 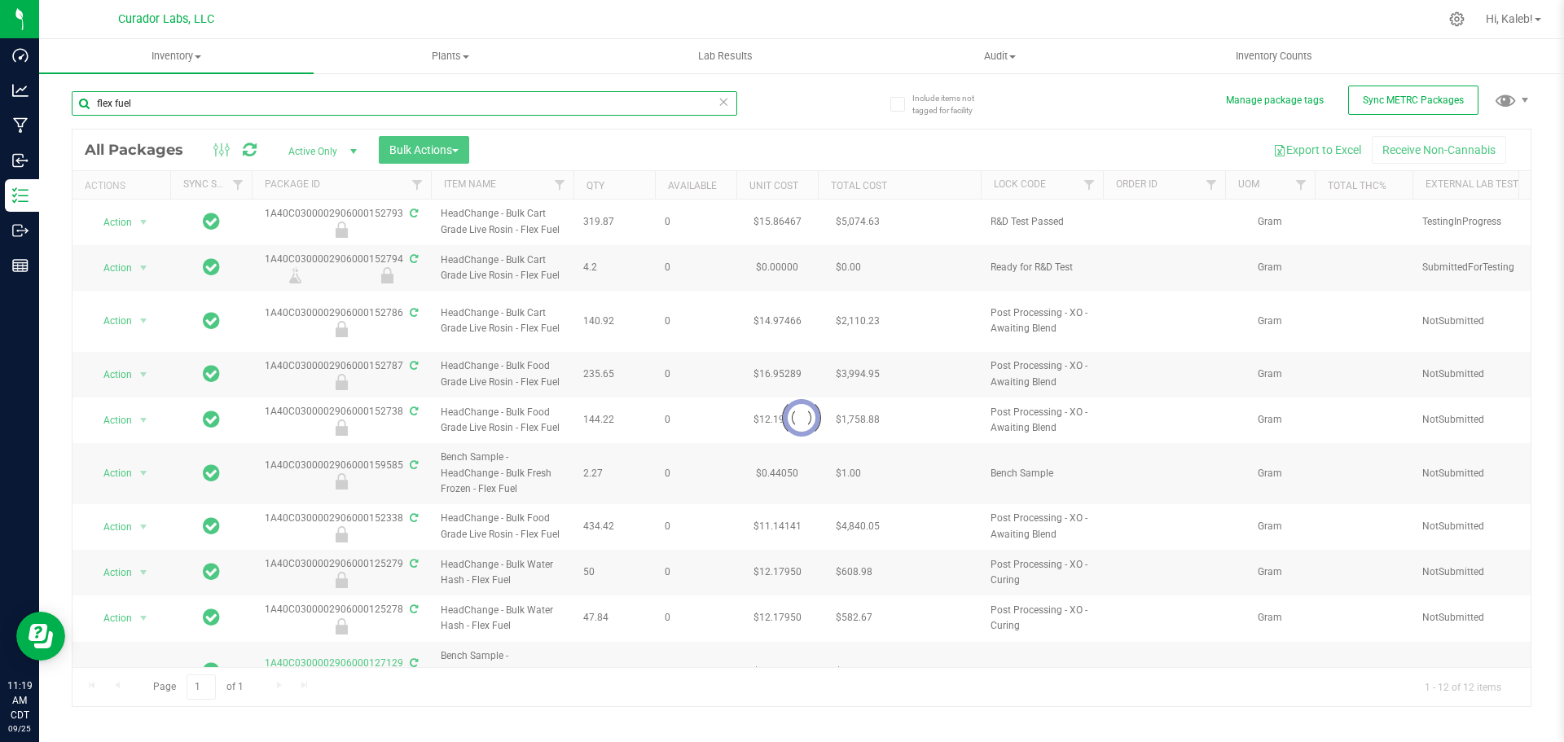 I want to click on span: Plants, so click(x=451, y=56).